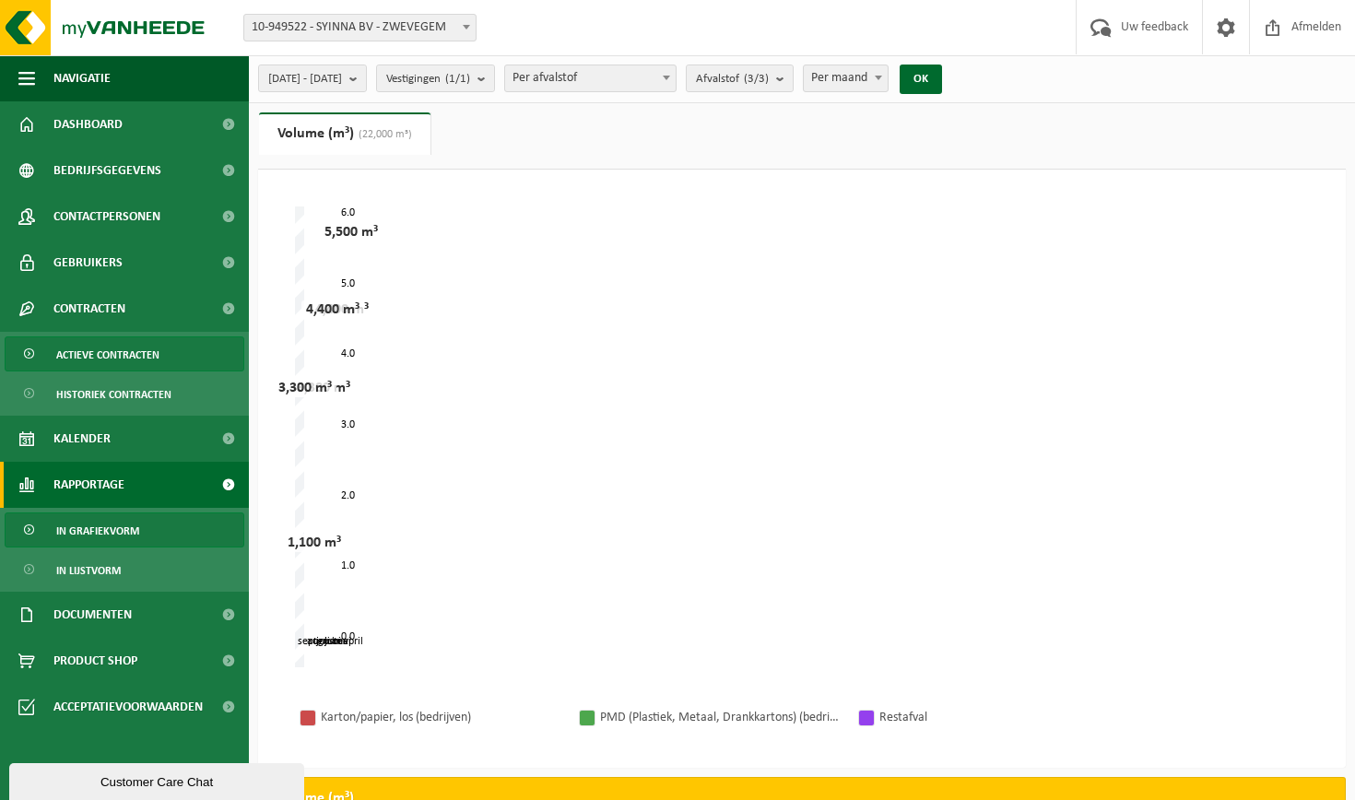 The height and width of the screenshot is (800, 1355). Describe the element at coordinates (108, 355) in the screenshot. I see `span: Actieve contracten` at that location.